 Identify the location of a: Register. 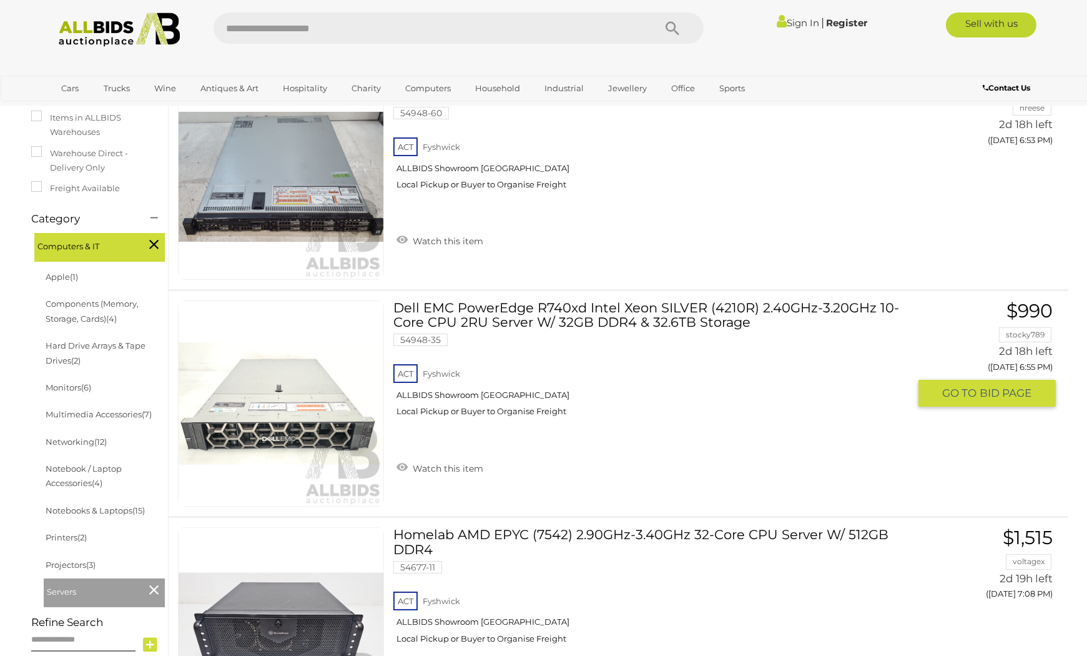
(847, 22).